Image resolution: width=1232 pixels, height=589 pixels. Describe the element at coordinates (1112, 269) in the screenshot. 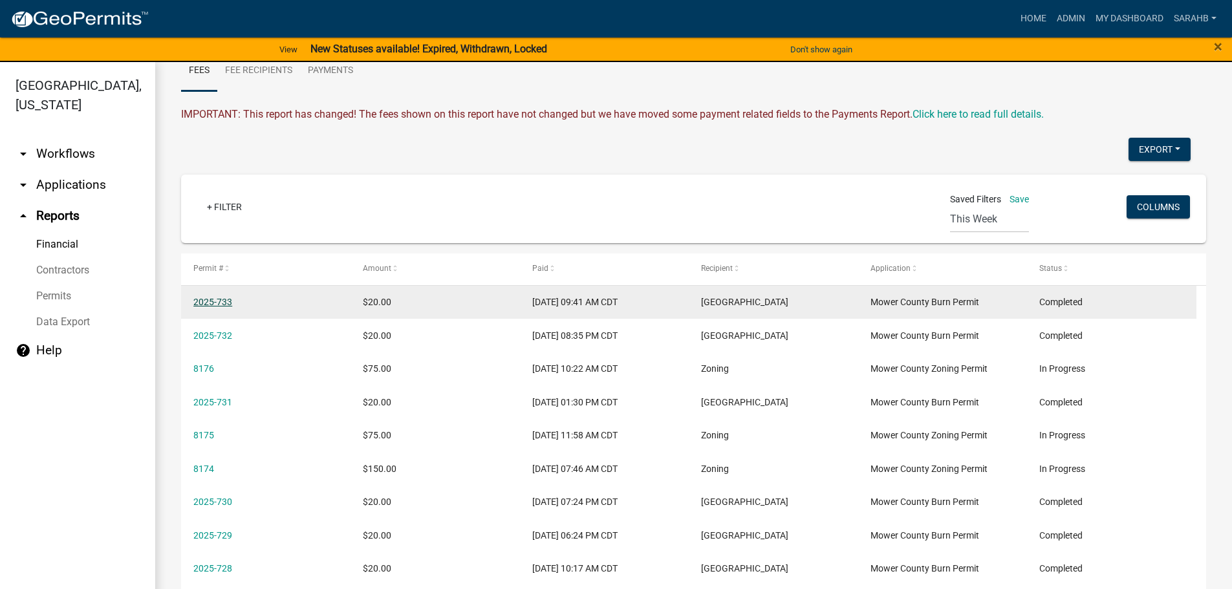

I see `datatable-header-cell: Status` at that location.